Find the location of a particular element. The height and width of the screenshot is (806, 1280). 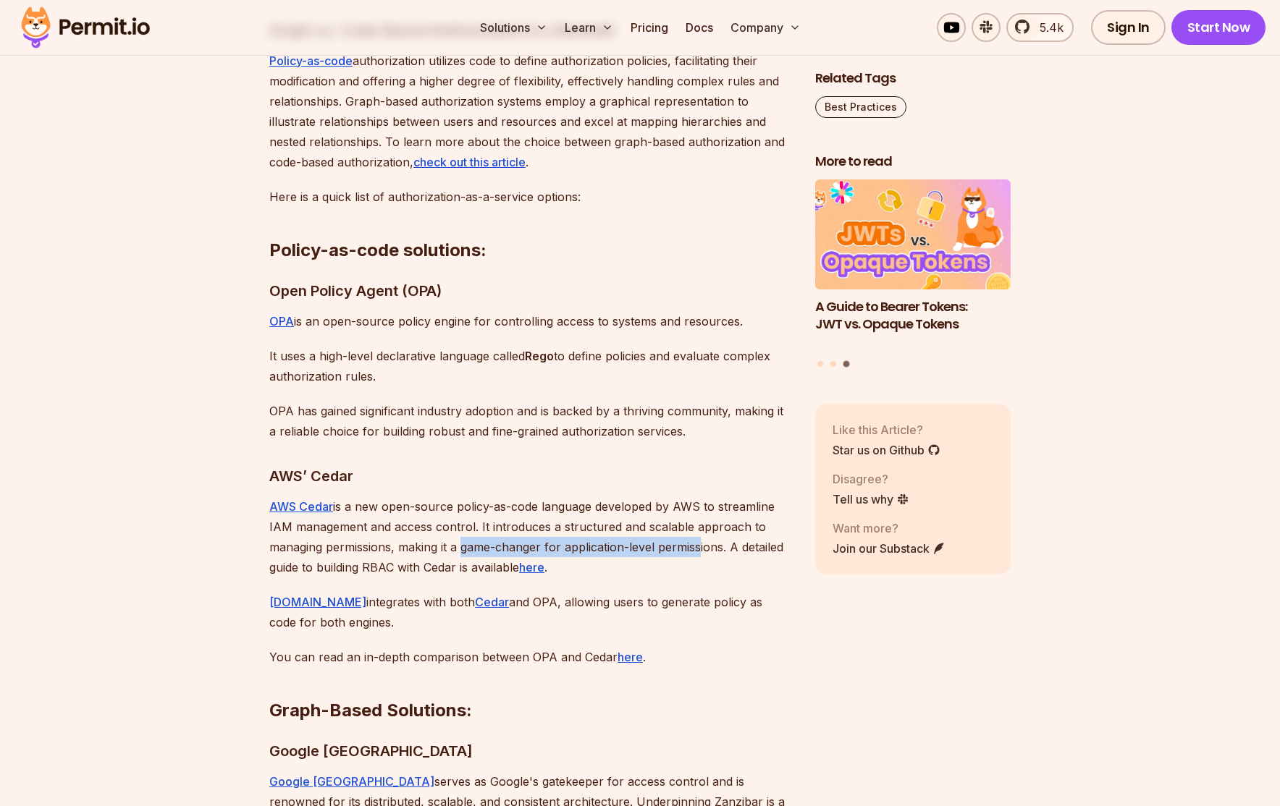

a: Star us on Github is located at coordinates (886, 450).